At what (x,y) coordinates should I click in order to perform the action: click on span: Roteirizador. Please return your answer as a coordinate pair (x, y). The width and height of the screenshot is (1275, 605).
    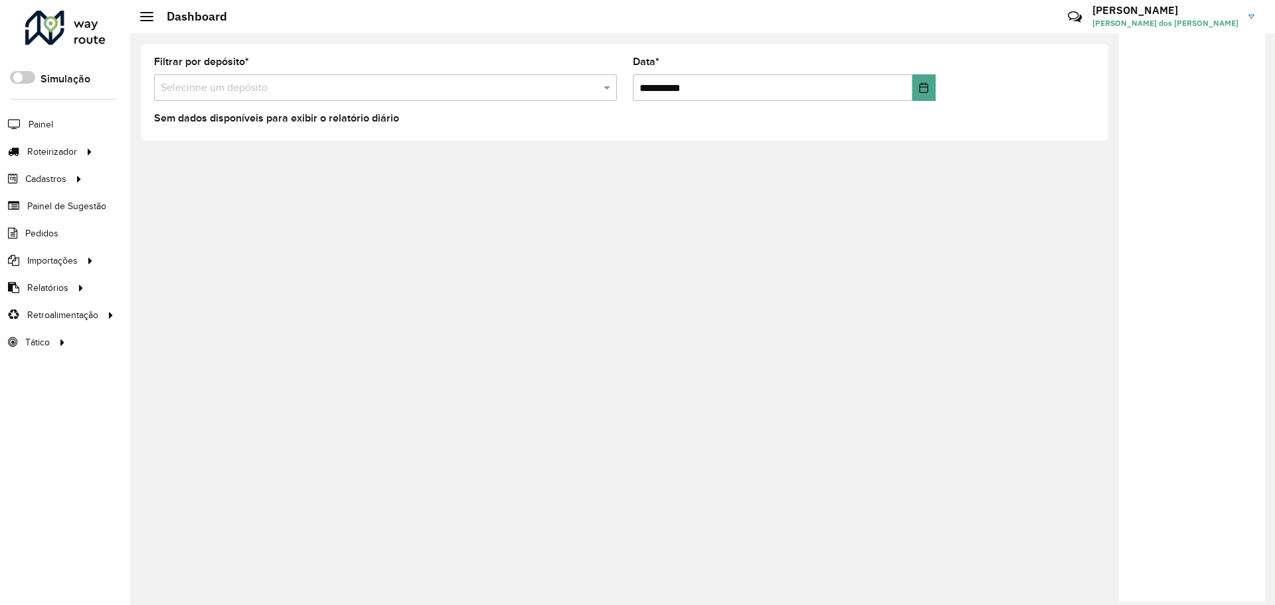
    Looking at the image, I should click on (52, 151).